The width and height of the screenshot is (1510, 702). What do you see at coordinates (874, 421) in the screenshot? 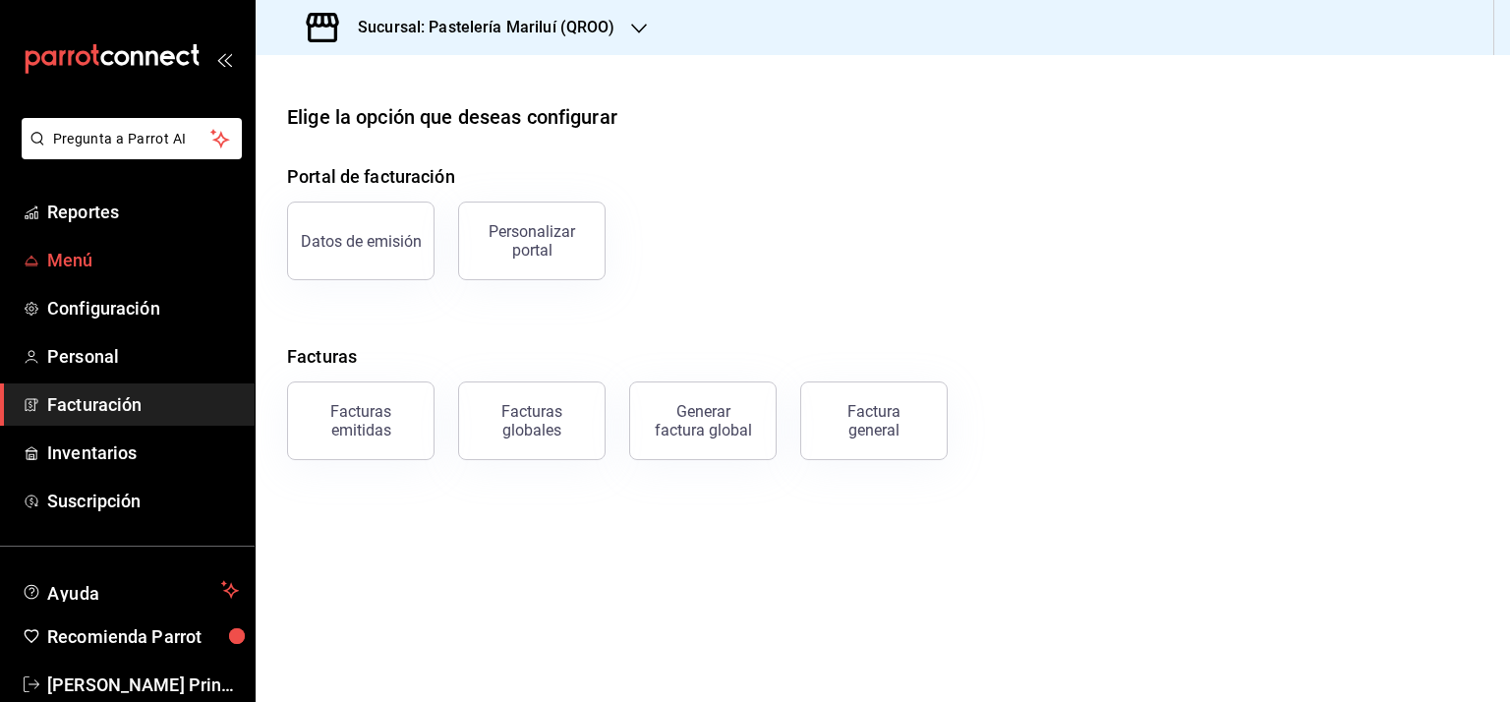
I see `div: Factura general` at bounding box center [874, 421].